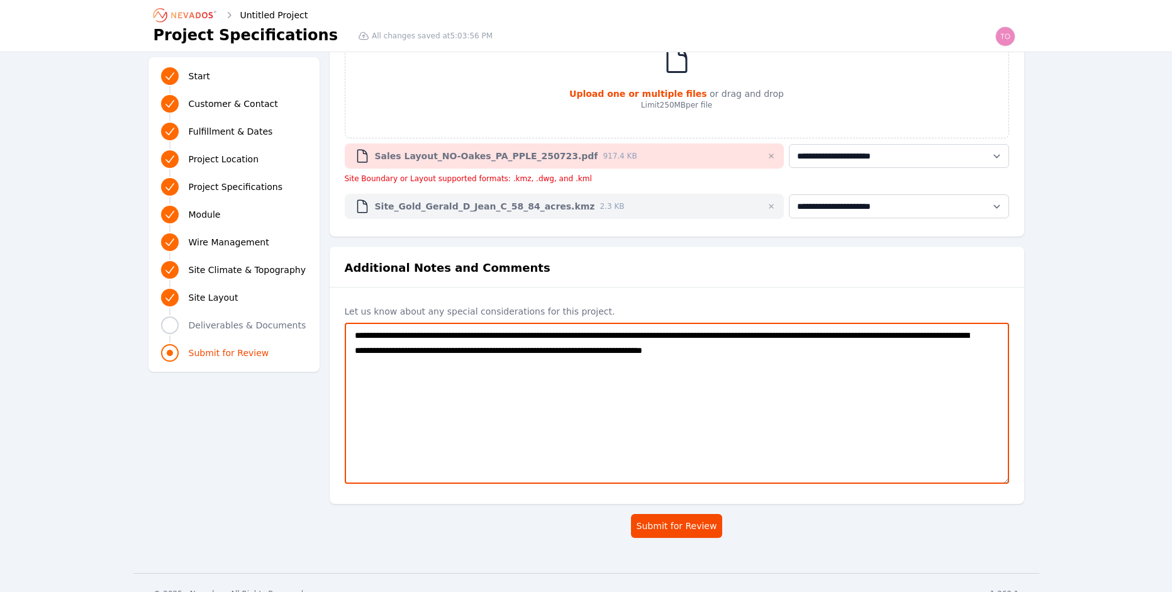 The width and height of the screenshot is (1172, 592). What do you see at coordinates (432, 36) in the screenshot?
I see `span: All changes saved at 5:03:56 PM` at bounding box center [432, 36].